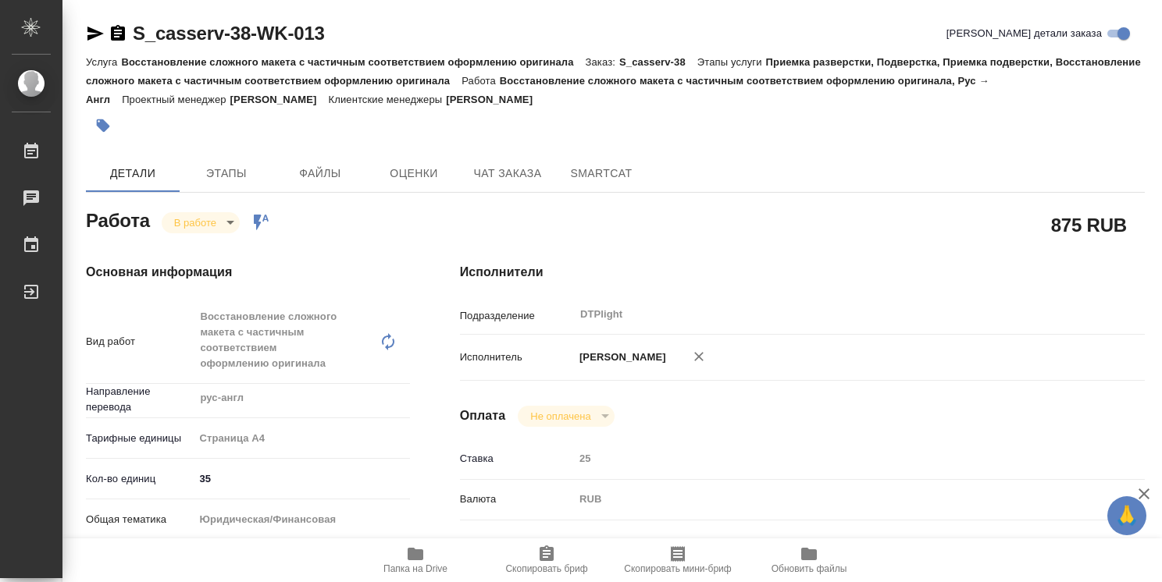  What do you see at coordinates (831, 458) in the screenshot?
I see `input: Пустое поле` at bounding box center [831, 458].